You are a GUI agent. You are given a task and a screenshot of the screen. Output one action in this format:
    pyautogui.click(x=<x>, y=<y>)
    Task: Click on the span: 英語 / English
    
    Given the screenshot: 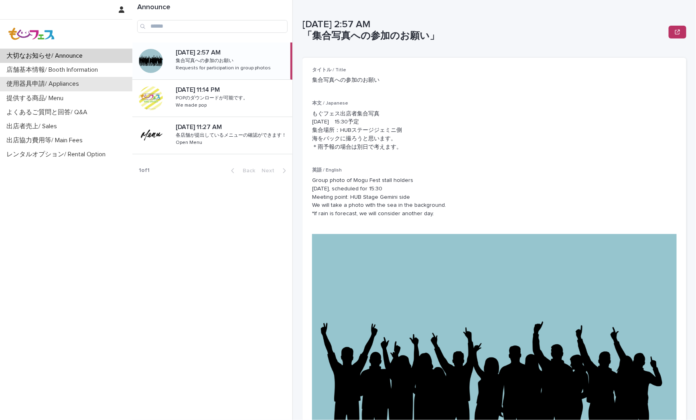 What is the action you would take?
    pyautogui.click(x=327, y=170)
    